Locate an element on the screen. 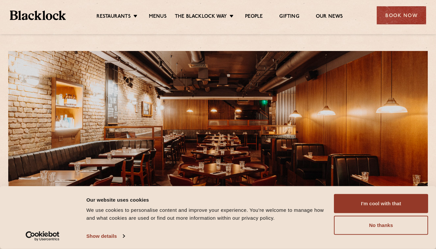  div: Our website uses cookies is located at coordinates (206, 200).